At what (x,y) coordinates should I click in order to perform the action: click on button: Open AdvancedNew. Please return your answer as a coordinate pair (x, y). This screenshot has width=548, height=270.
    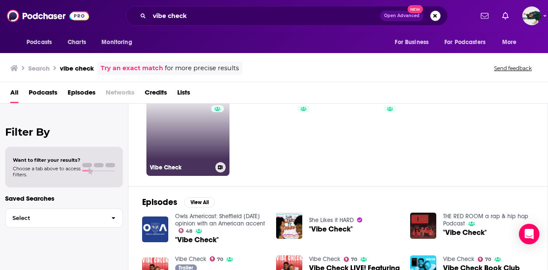
    Looking at the image, I should click on (401, 16).